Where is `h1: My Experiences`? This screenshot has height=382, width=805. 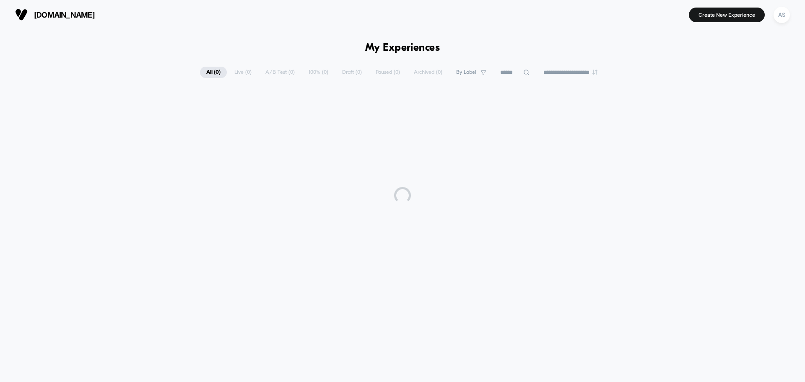 h1: My Experiences is located at coordinates (403, 48).